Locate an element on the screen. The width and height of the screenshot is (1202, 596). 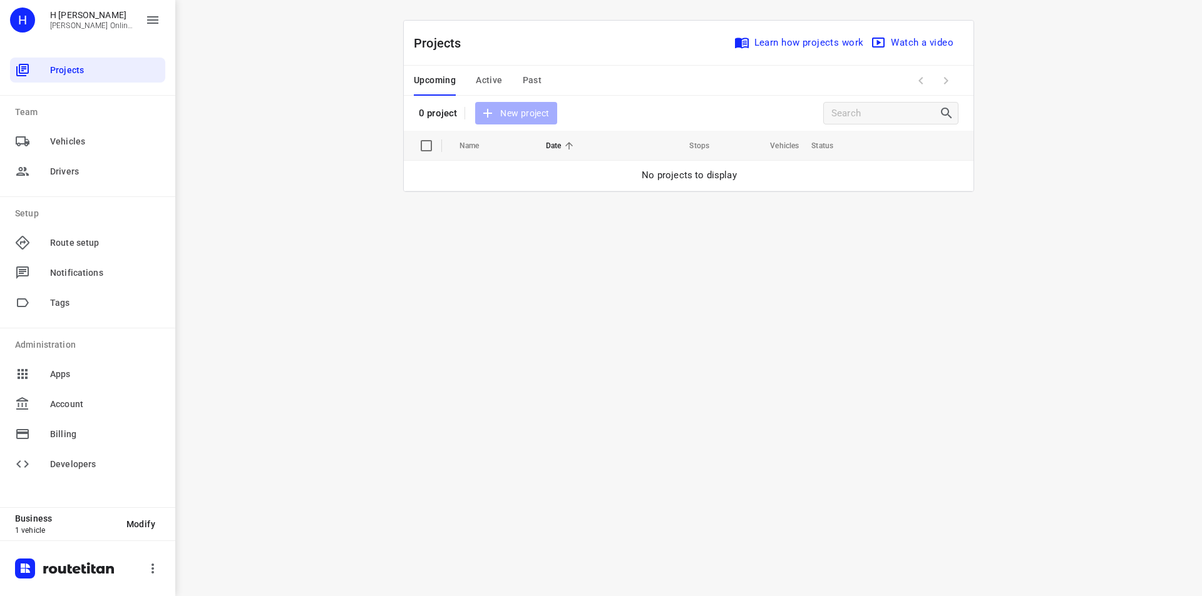
span: Modify is located at coordinates (141, 524).